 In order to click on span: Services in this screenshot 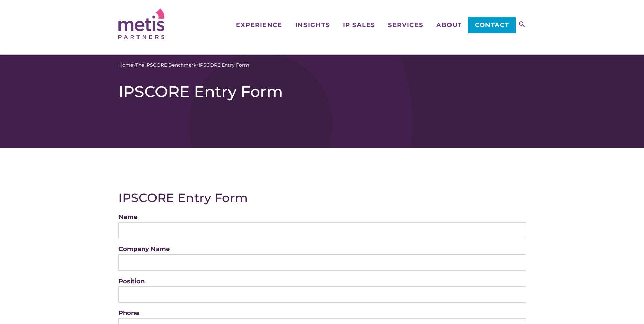, I will do `click(405, 25)`.